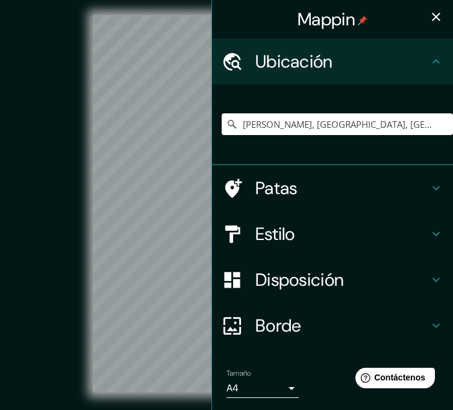  Describe the element at coordinates (332, 188) in the screenshot. I see `div: Patas` at that location.